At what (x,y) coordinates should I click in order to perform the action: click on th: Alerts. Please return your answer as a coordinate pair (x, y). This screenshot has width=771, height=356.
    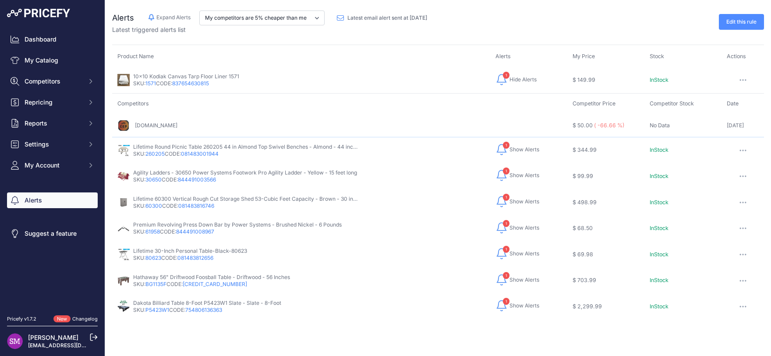
    Looking at the image, I should click on (528, 60).